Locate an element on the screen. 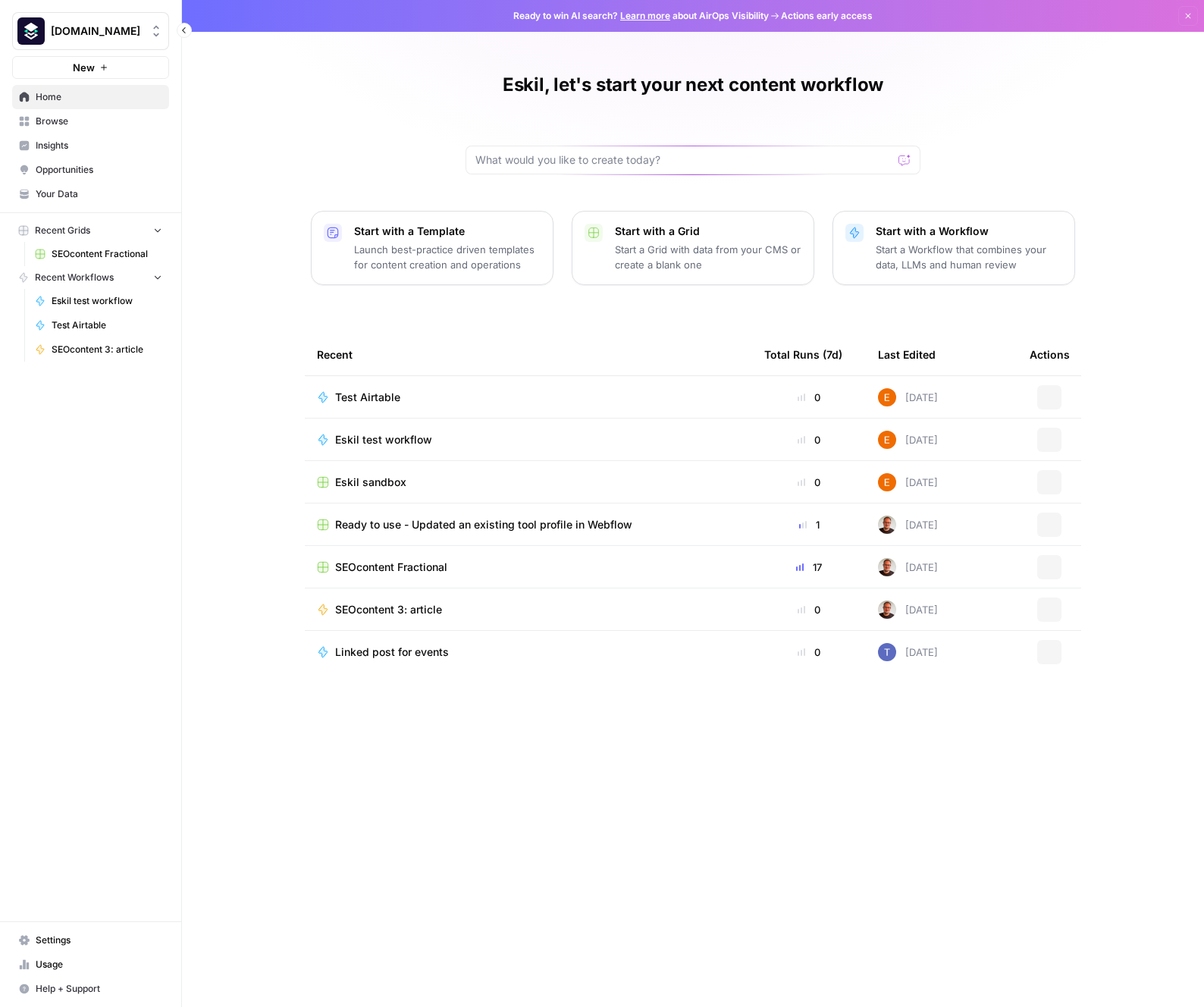 The width and height of the screenshot is (1204, 1007). a: Browse is located at coordinates (90, 122).